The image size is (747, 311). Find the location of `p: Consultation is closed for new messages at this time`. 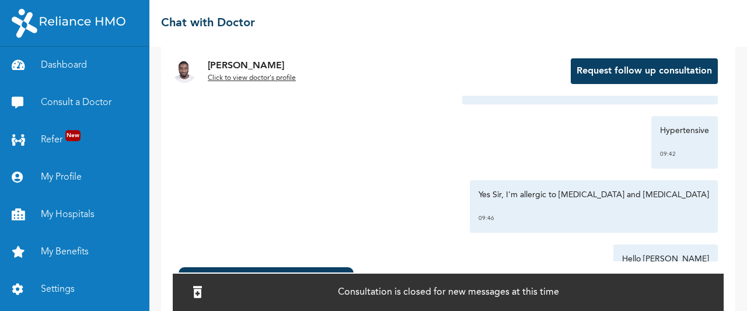

p: Consultation is closed for new messages at this time is located at coordinates (448, 292).